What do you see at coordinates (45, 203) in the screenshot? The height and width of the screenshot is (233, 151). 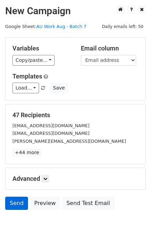 I see `a: Preview` at bounding box center [45, 203].